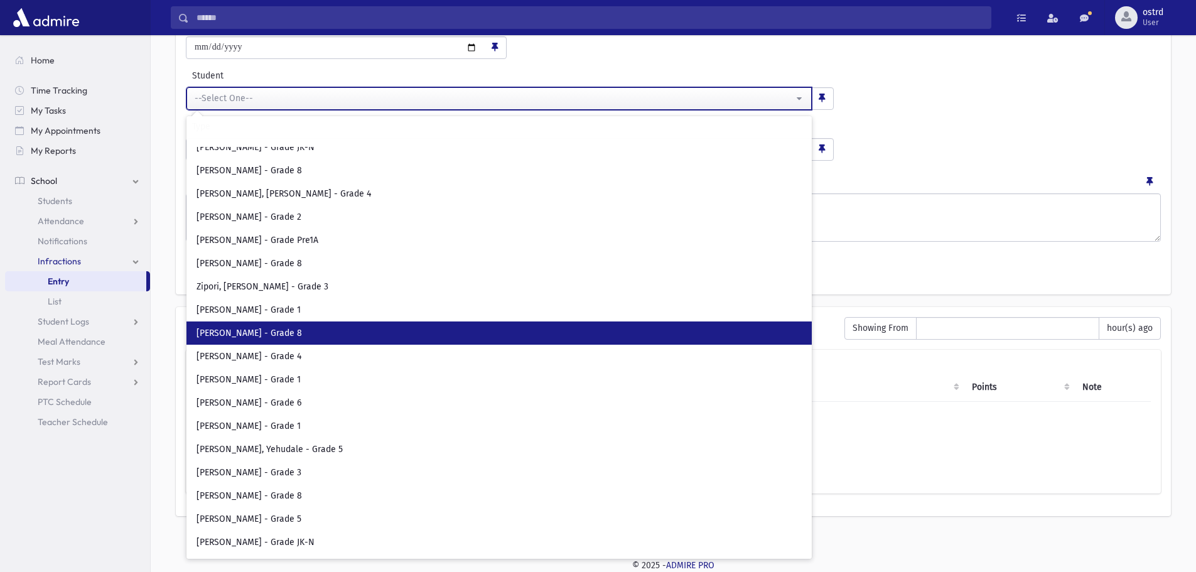 The width and height of the screenshot is (1196, 572). I want to click on span: Test Marks, so click(59, 362).